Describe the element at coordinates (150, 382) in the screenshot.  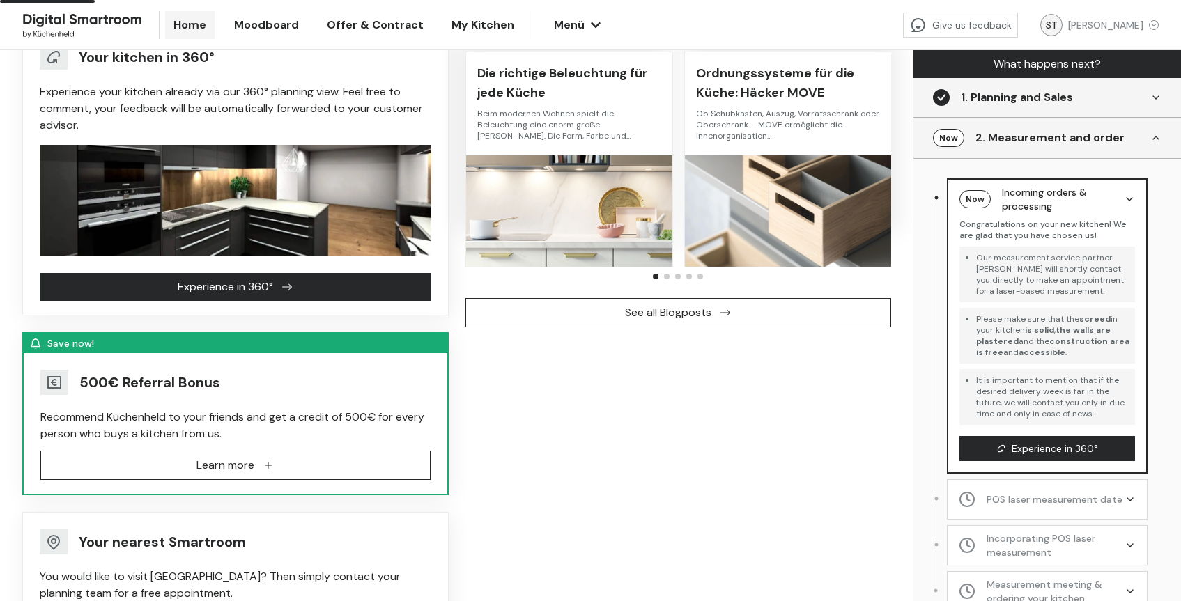
I see `div: 500€ Referral Bonus` at that location.